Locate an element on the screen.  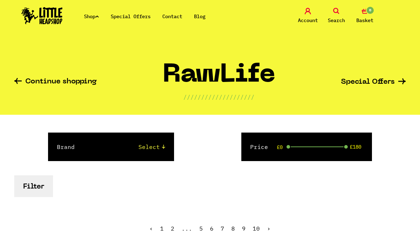
a: 10 is located at coordinates (256, 228).